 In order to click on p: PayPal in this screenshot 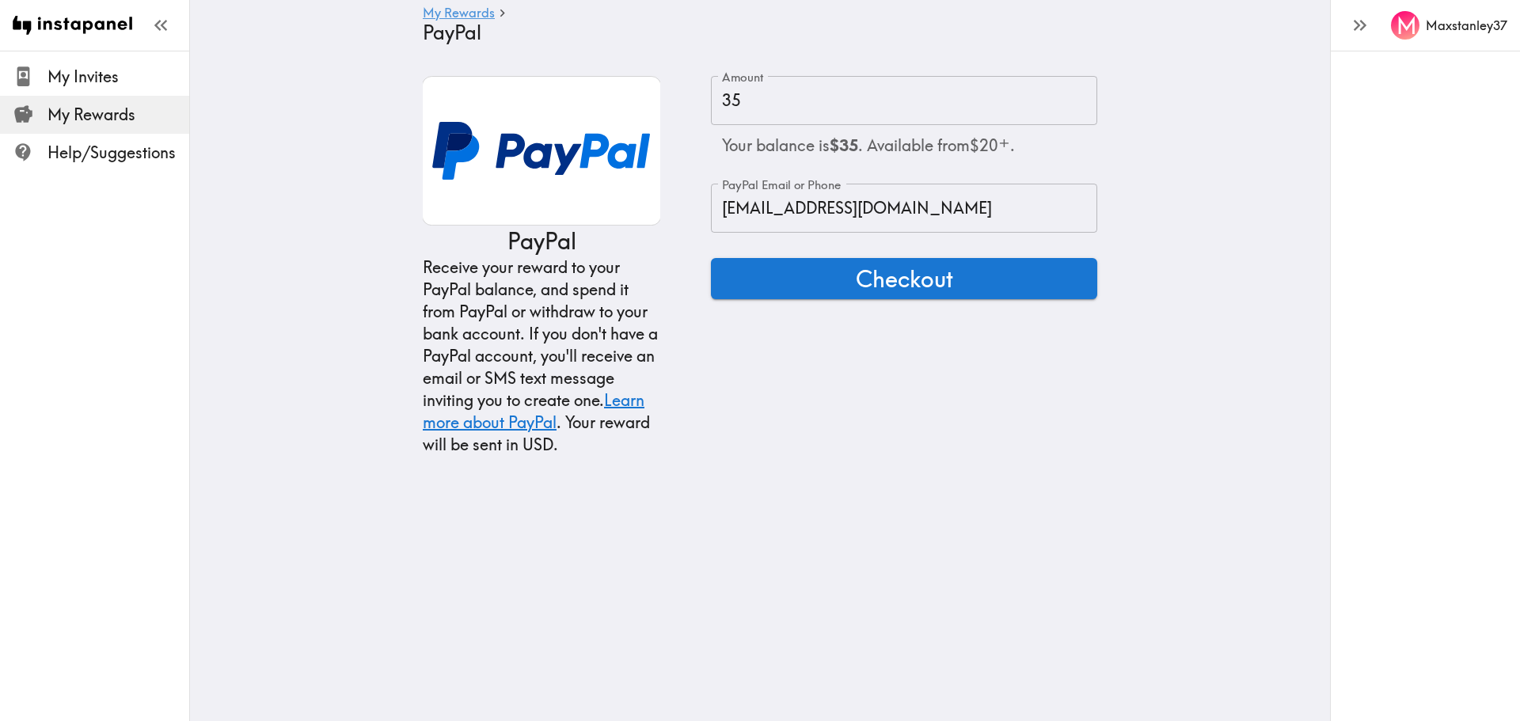, I will do `click(542, 241)`.